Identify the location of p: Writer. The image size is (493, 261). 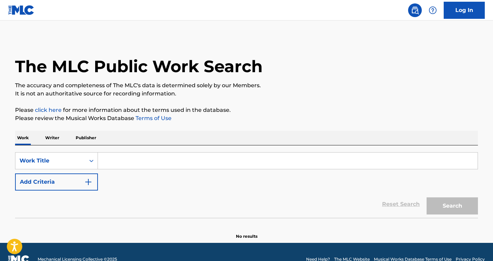
(52, 138).